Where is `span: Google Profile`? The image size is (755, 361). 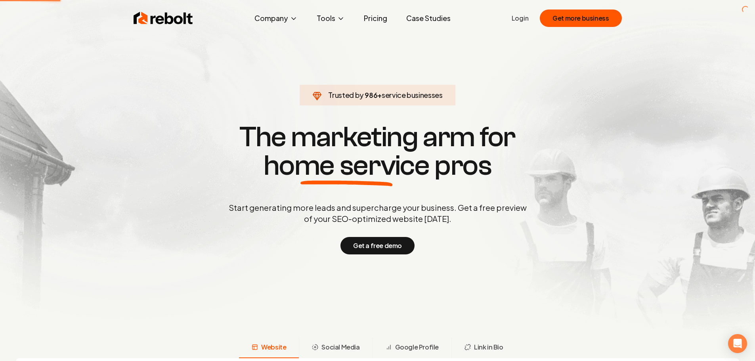 span: Google Profile is located at coordinates (417, 347).